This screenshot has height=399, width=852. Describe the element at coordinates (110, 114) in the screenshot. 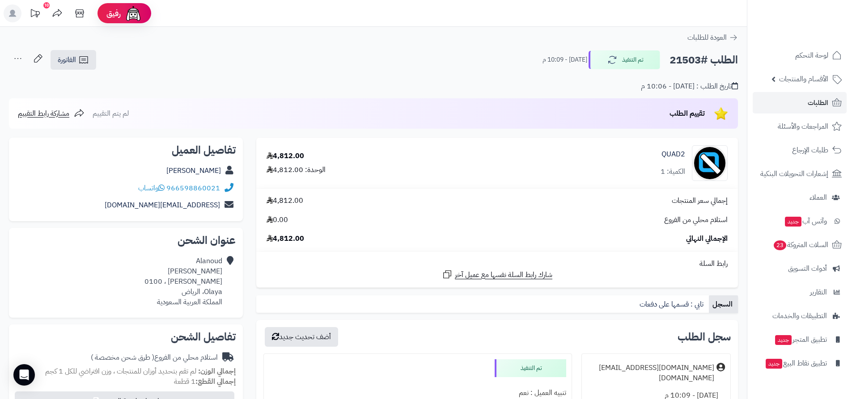

I see `span: لم يتم التقييم` at that location.